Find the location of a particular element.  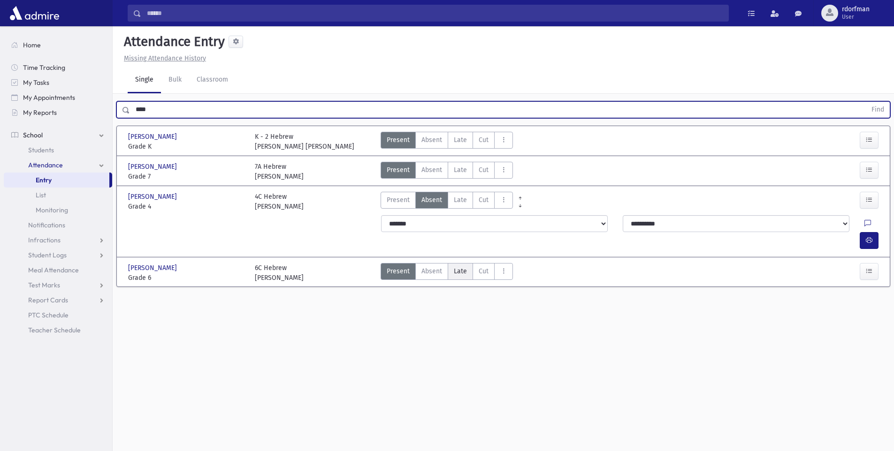

span: PTC Schedule is located at coordinates (48, 315).